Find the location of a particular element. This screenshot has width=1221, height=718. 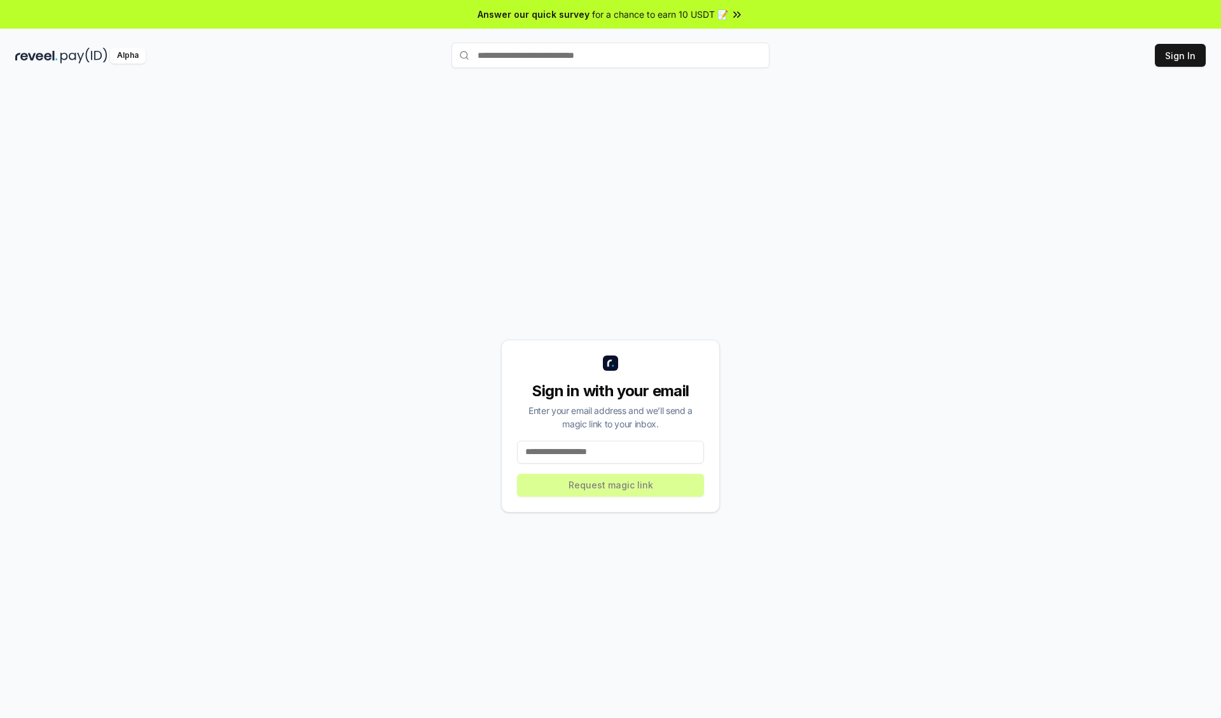

img: pay_id is located at coordinates (84, 55).